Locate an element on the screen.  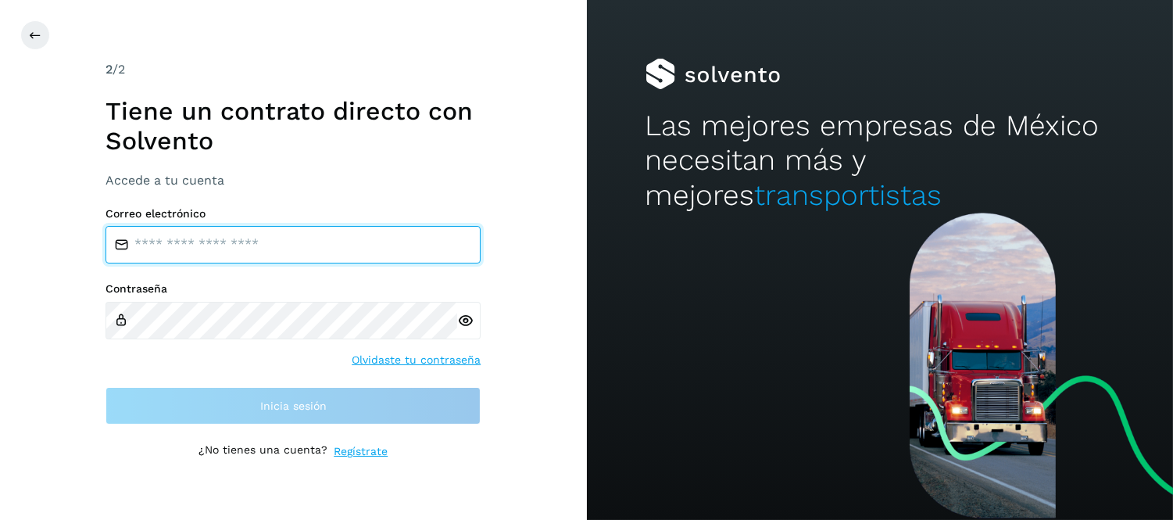
span: 2 is located at coordinates (109, 69).